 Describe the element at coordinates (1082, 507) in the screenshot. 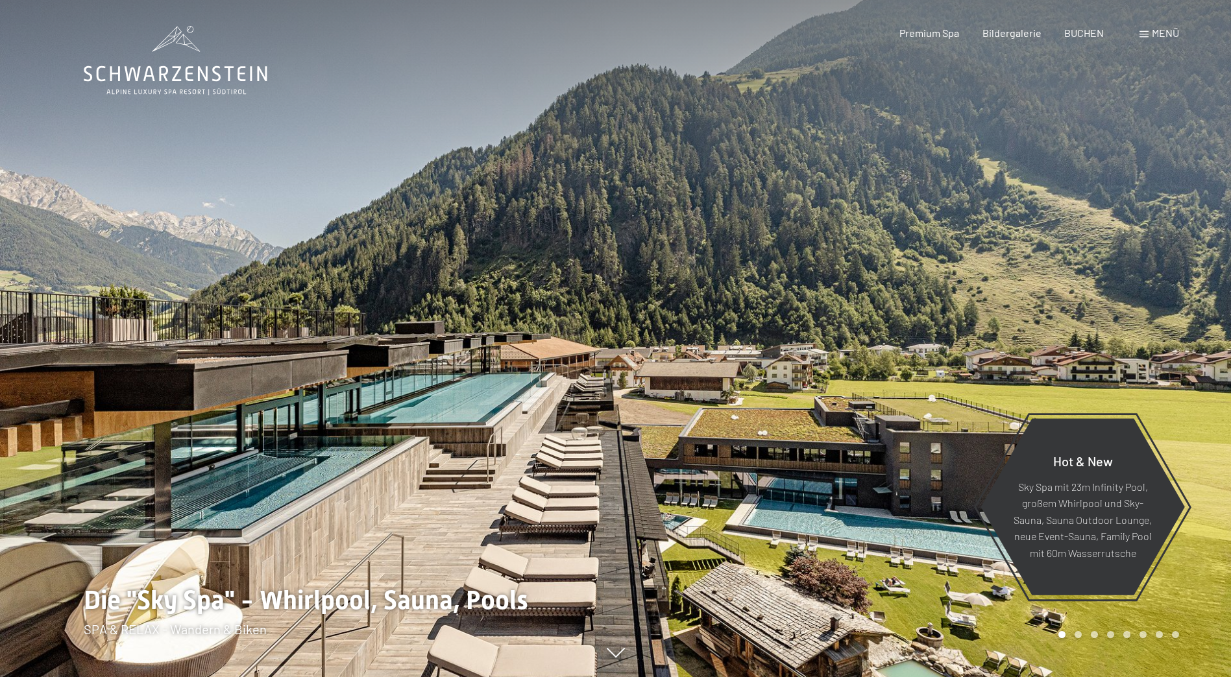

I see `a: Hot & New Sky Spa mit 23m Infinity Pool, großem Whirlpool und Sky-Sauna, Sauna Outdoor Lounge, ne...` at that location.